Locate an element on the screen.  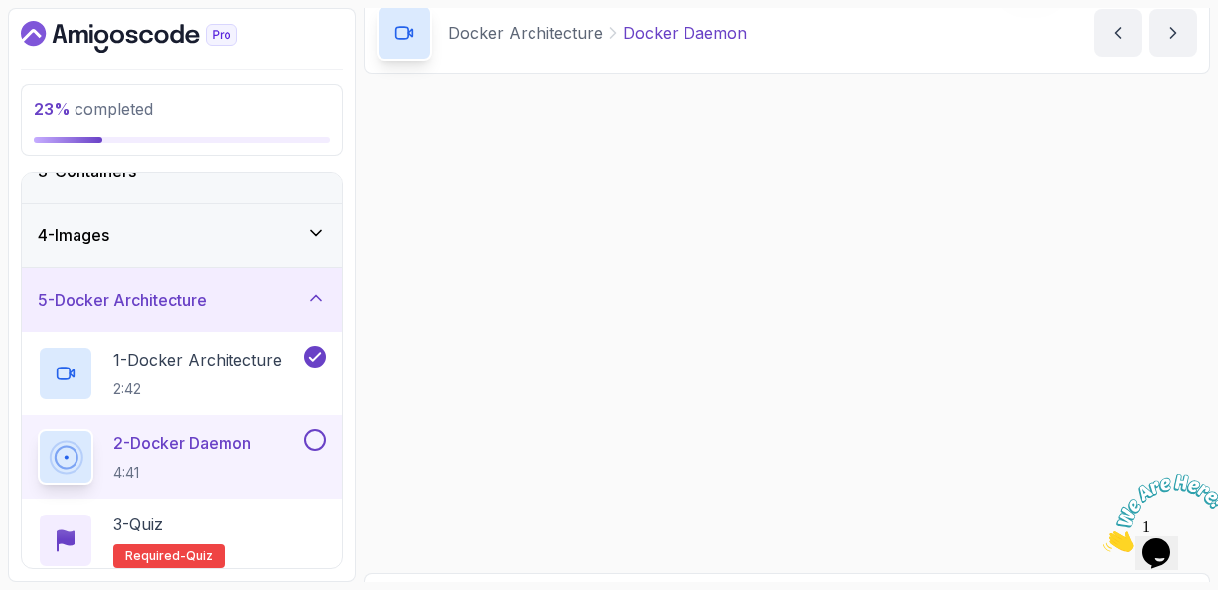
span: quiz is located at coordinates (199, 556).